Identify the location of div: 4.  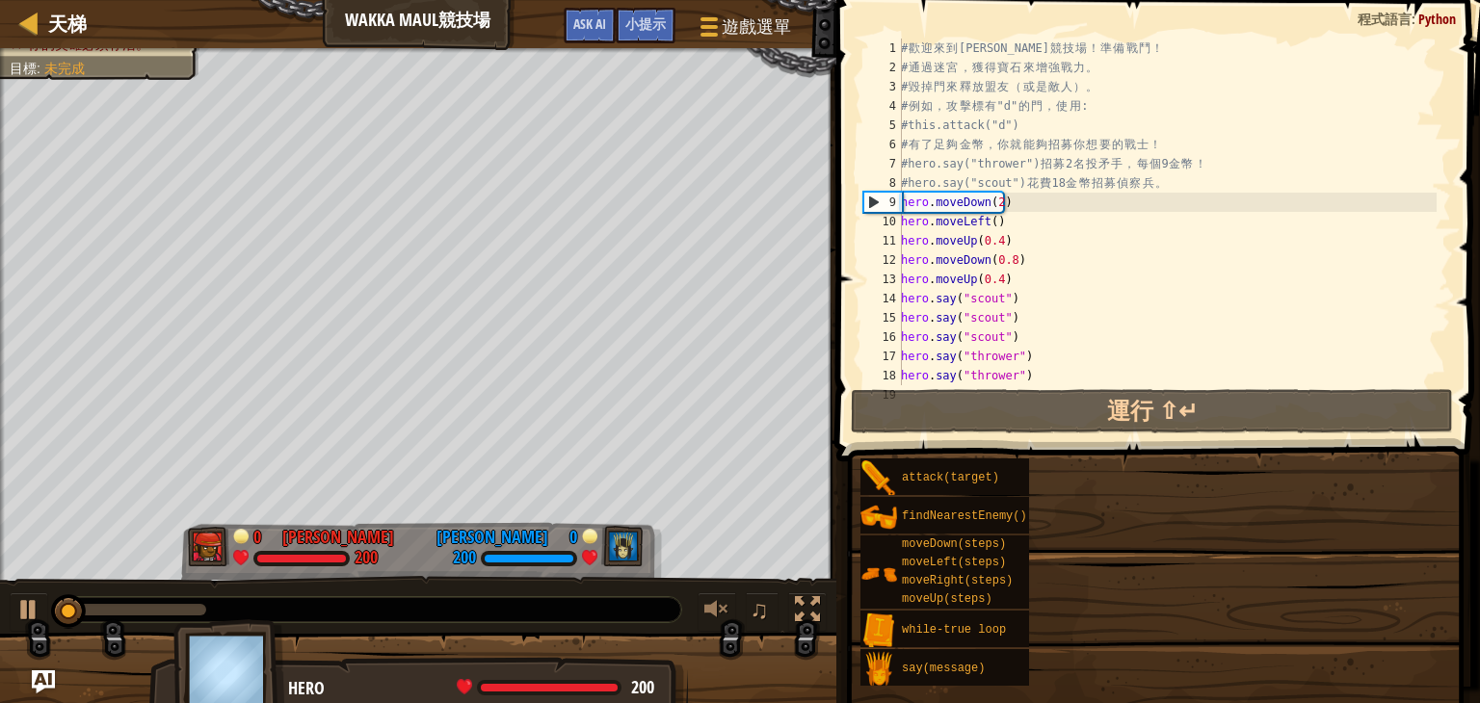
(883, 106).